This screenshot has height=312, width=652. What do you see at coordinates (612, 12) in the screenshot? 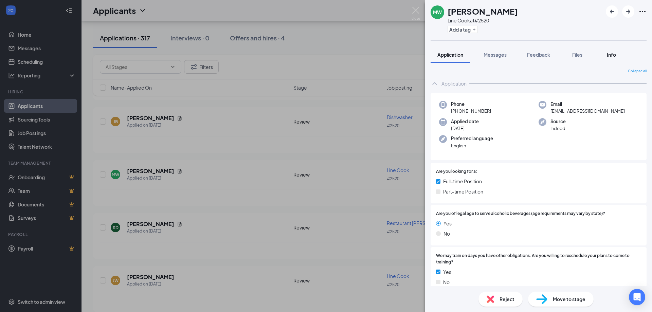
I see `button: ArrowLeftNew` at bounding box center [612, 12].